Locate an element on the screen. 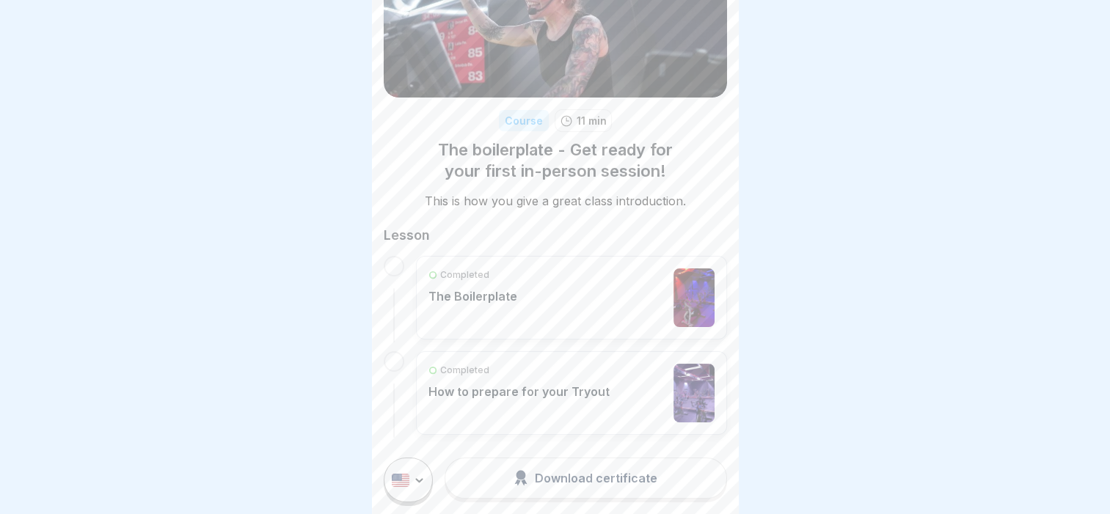  h1: The boilerplate - Get ready for your first in-person session! is located at coordinates (555, 160).